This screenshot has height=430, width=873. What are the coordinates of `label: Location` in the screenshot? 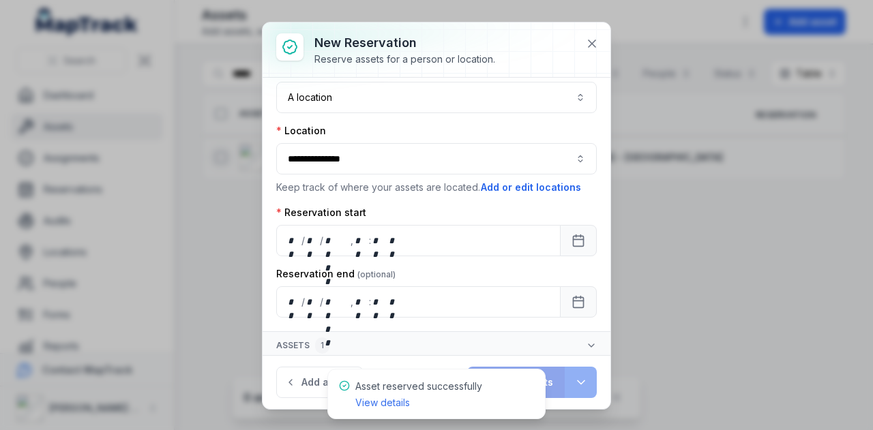 It's located at (301, 131).